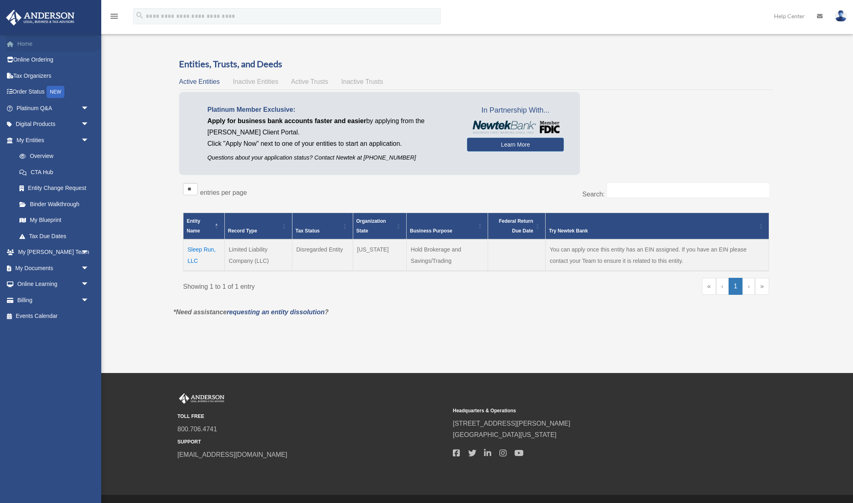 This screenshot has height=503, width=853. Describe the element at coordinates (515, 145) in the screenshot. I see `a: Learn More` at that location.